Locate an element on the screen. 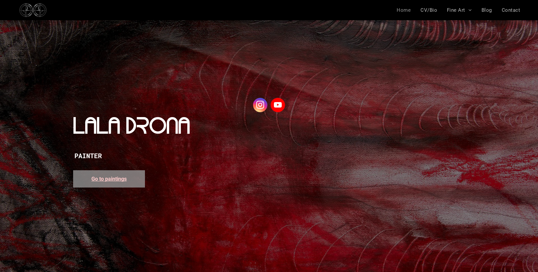 This screenshot has width=538, height=272. a: CV/Bio is located at coordinates (429, 10).